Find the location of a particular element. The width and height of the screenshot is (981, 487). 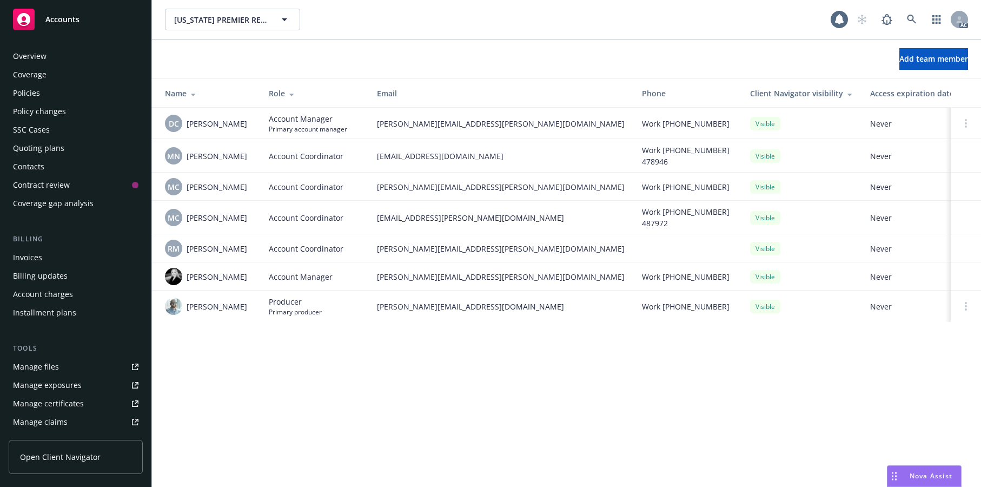

span: Producer is located at coordinates (295, 301).